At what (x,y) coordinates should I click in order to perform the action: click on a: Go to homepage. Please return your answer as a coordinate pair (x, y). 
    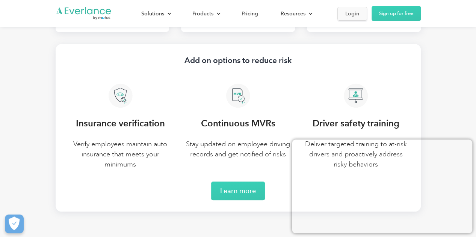
    Looking at the image, I should click on (84, 14).